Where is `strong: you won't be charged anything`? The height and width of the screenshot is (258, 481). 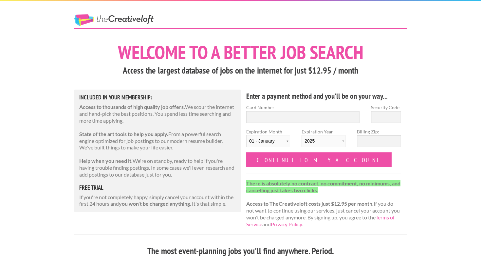 strong: you won't be charged anything is located at coordinates (154, 204).